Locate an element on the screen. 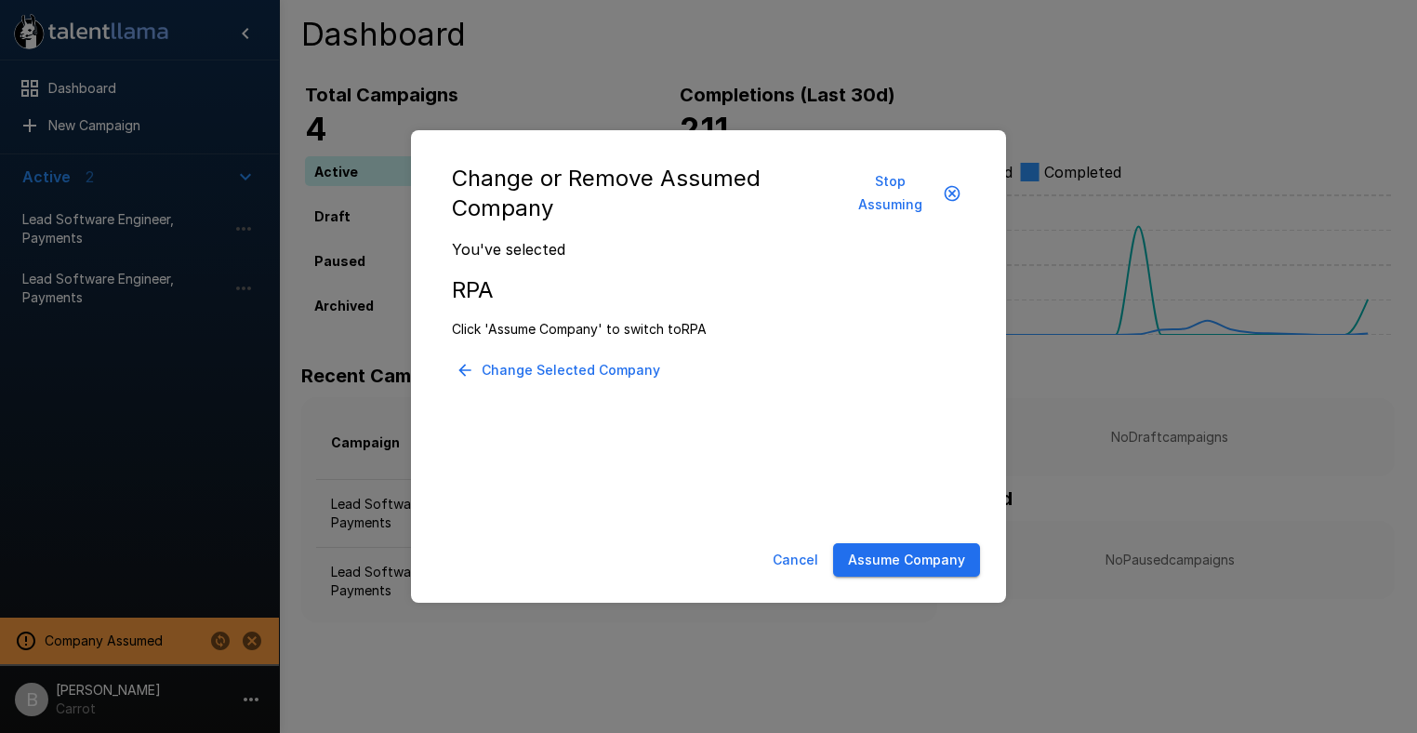 The height and width of the screenshot is (733, 1417). p: Click 'Assume Company' to switch to RPA is located at coordinates (709, 329).